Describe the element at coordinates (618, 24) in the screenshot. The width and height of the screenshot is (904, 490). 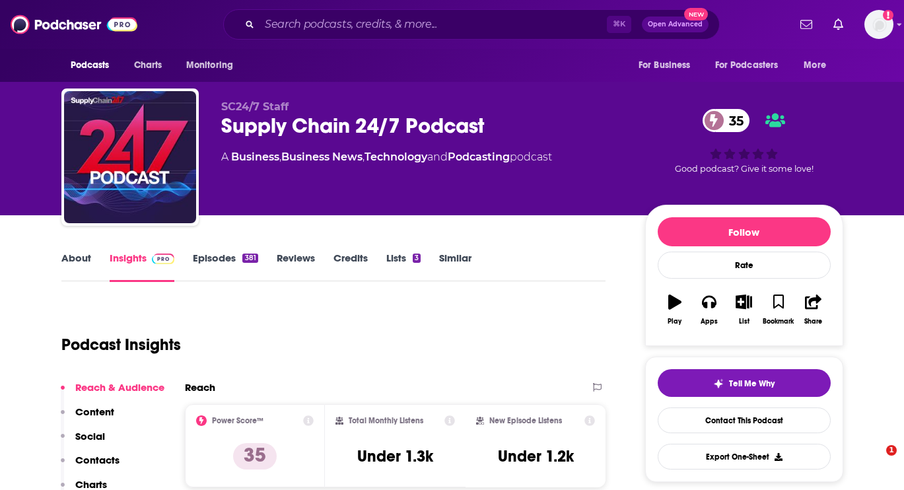
I see `span: ⌘ K` at that location.